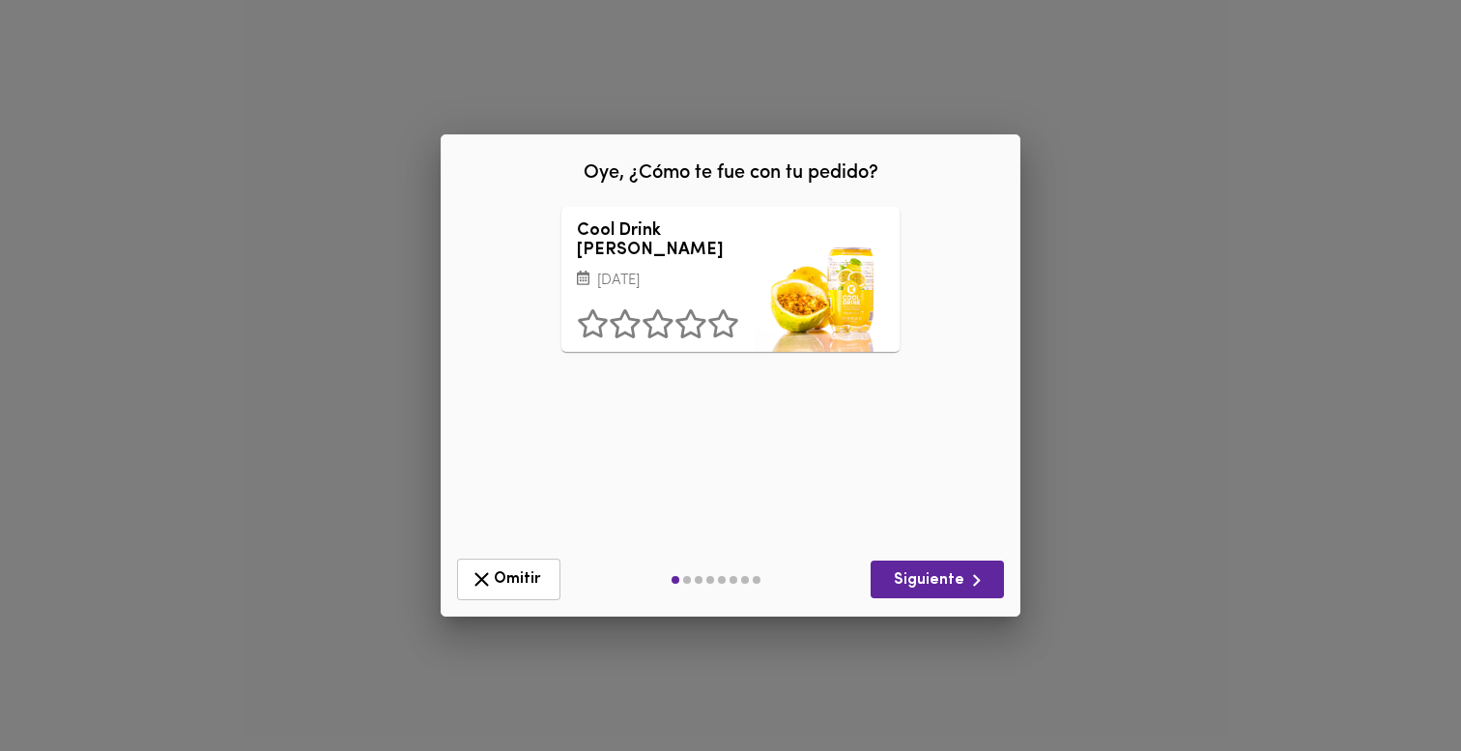 The width and height of the screenshot is (1461, 751). I want to click on span: Siguiente, so click(937, 580).